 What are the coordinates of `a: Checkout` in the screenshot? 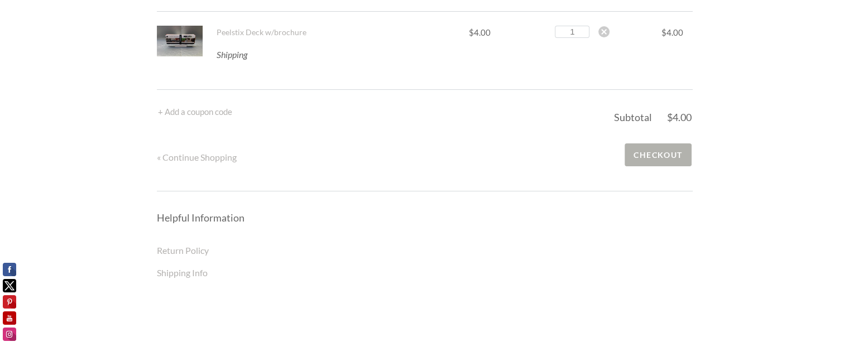 It's located at (657, 155).